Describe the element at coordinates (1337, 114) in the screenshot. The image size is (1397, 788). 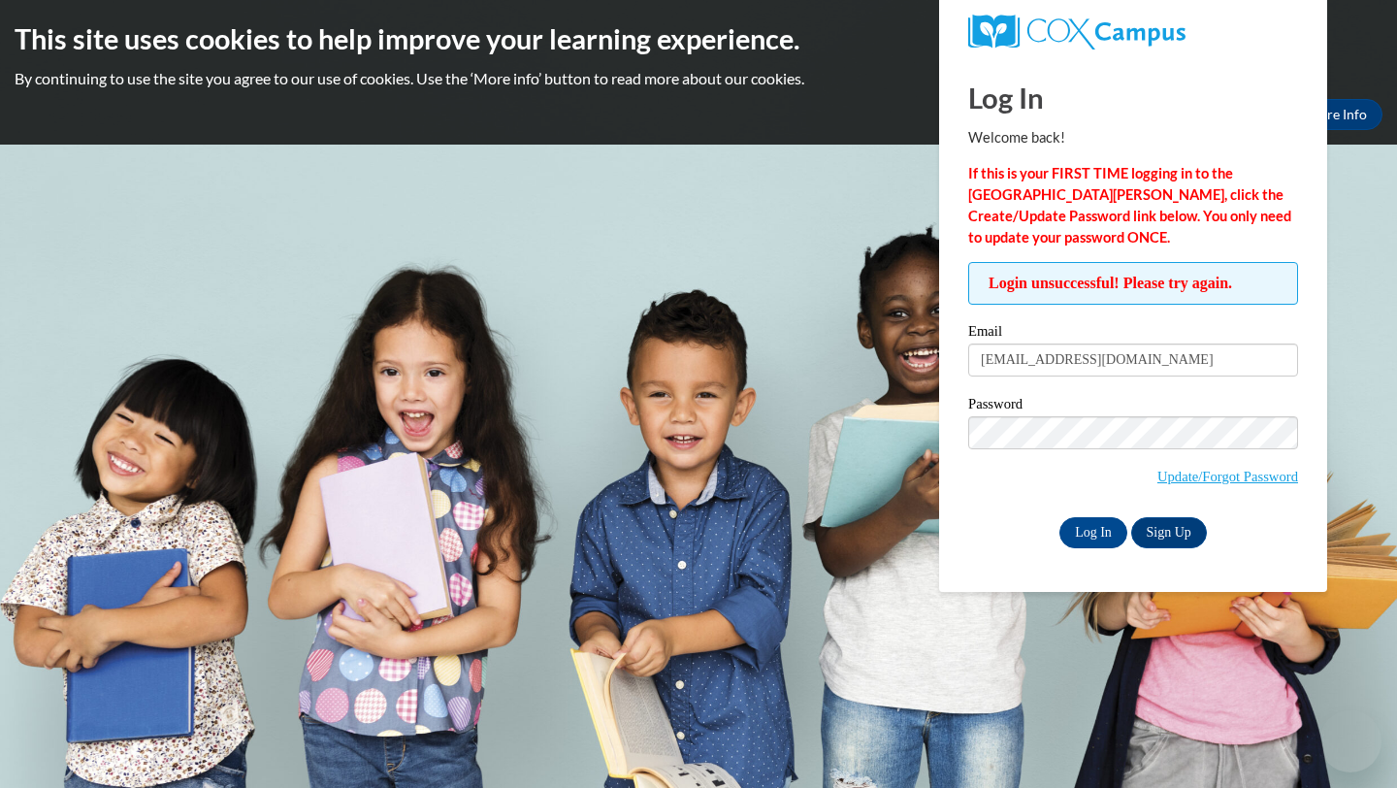
I see `a: More Info` at that location.